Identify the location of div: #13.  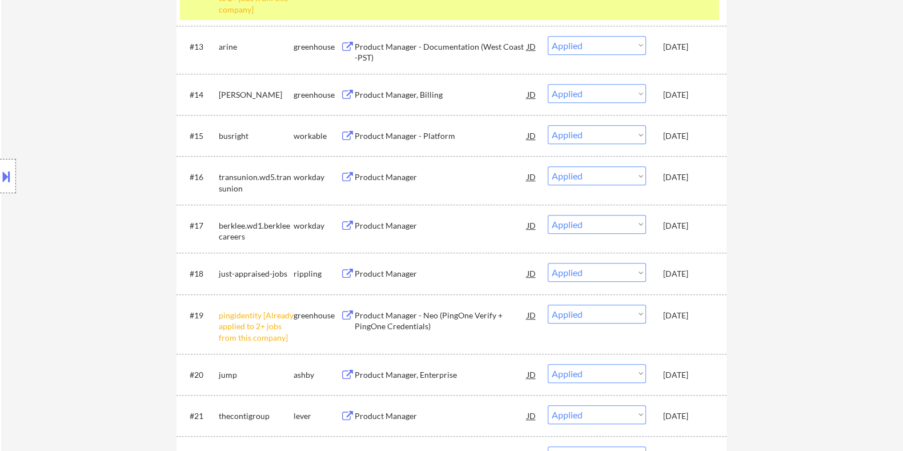
(199, 47).